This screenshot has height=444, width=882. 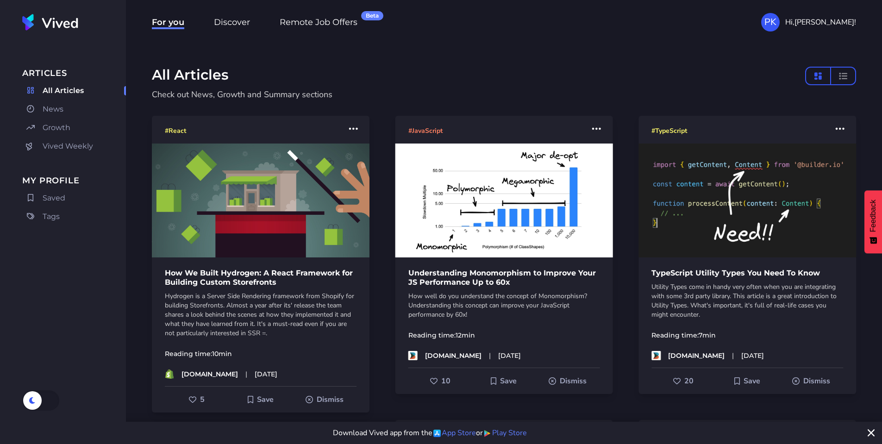 I want to click on span: For you, so click(x=168, y=23).